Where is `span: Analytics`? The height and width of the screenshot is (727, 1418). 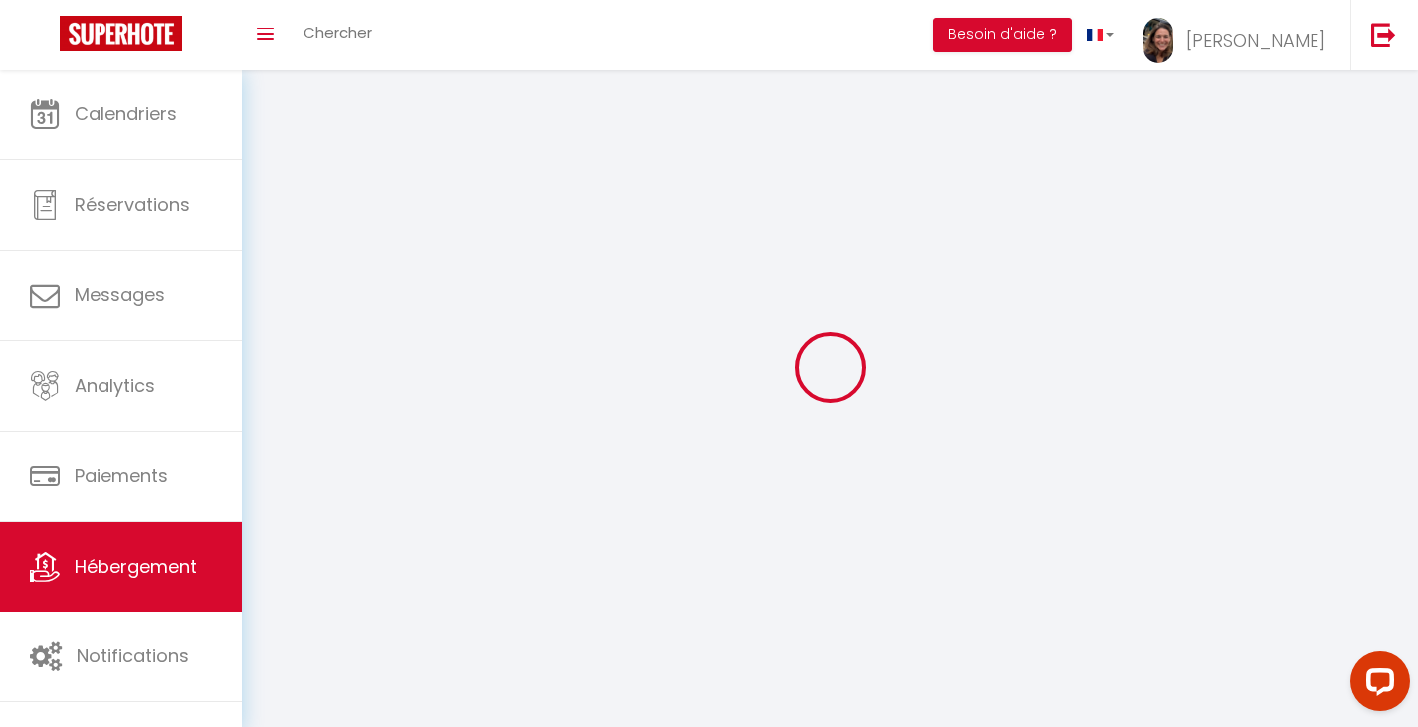
span: Analytics is located at coordinates (114, 385).